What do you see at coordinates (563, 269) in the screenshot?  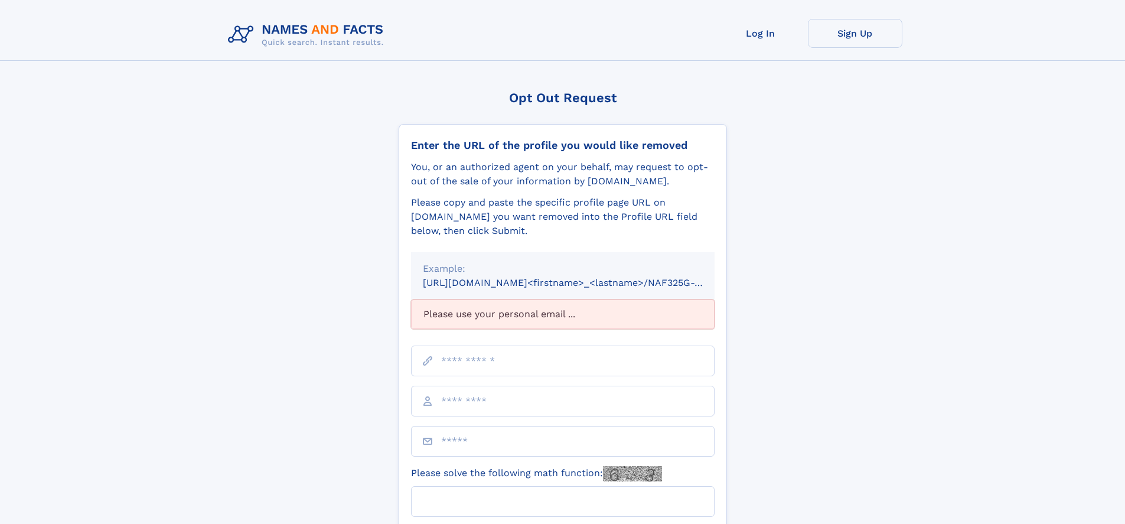 I see `div: Example:` at bounding box center [563, 269].